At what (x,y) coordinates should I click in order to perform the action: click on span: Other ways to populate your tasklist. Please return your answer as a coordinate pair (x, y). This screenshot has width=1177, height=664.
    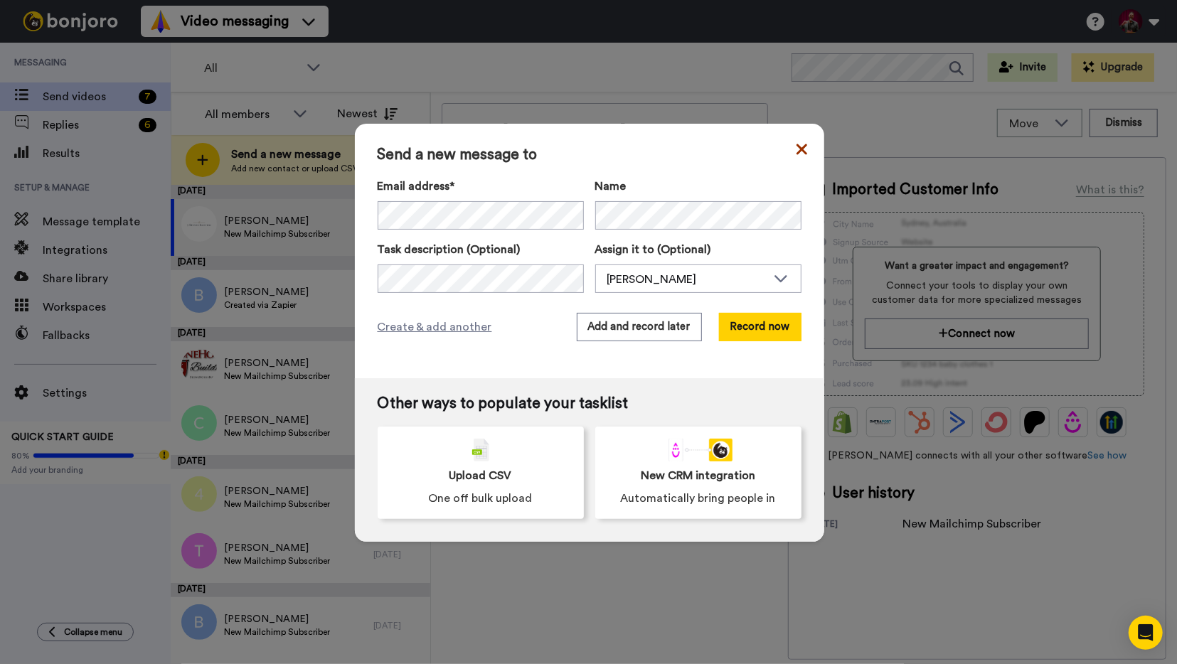
    Looking at the image, I should click on (589, 404).